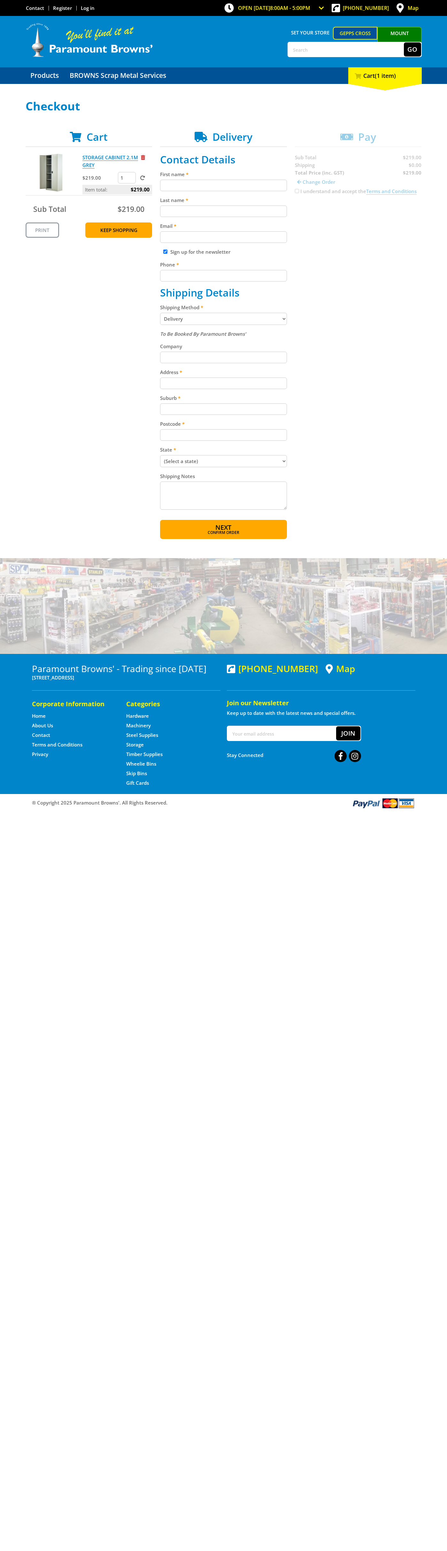 The width and height of the screenshot is (447, 1551). What do you see at coordinates (346, 49) in the screenshot?
I see `input: Search` at bounding box center [346, 49].